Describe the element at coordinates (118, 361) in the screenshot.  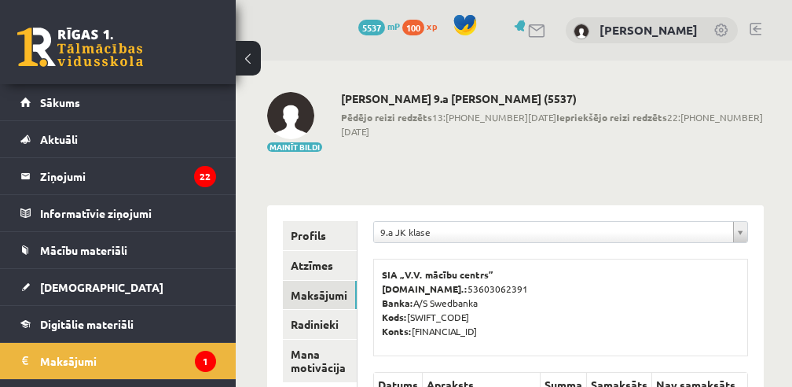
I see `a: Maksājumi1` at that location.